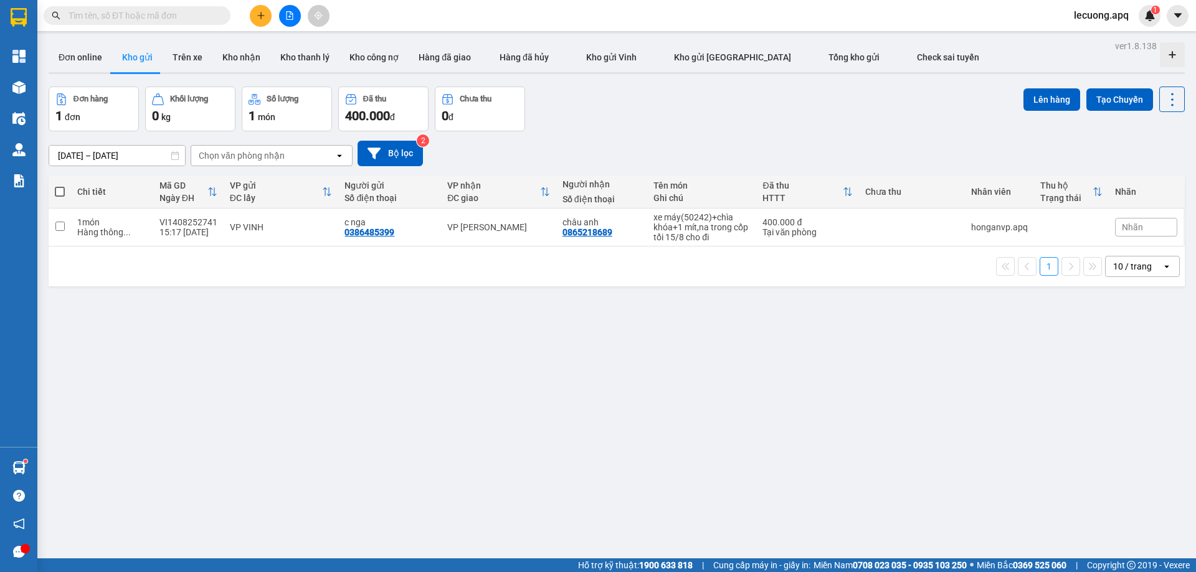 The height and width of the screenshot is (572, 1196). What do you see at coordinates (611, 57) in the screenshot?
I see `span: Kho gửi Vinh` at bounding box center [611, 57].